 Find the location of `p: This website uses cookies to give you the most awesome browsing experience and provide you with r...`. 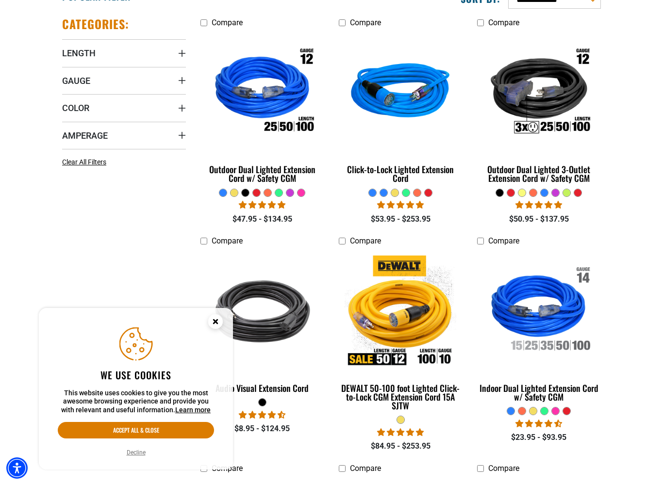

p: This website uses cookies to give you the most awesome browsing experience and provide you with r... is located at coordinates (136, 402).